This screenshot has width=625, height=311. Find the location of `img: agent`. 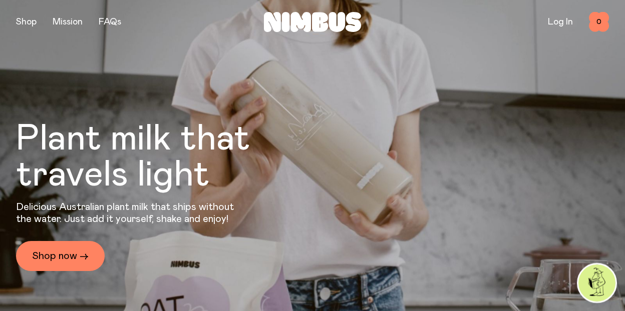

img: agent is located at coordinates (597, 283).